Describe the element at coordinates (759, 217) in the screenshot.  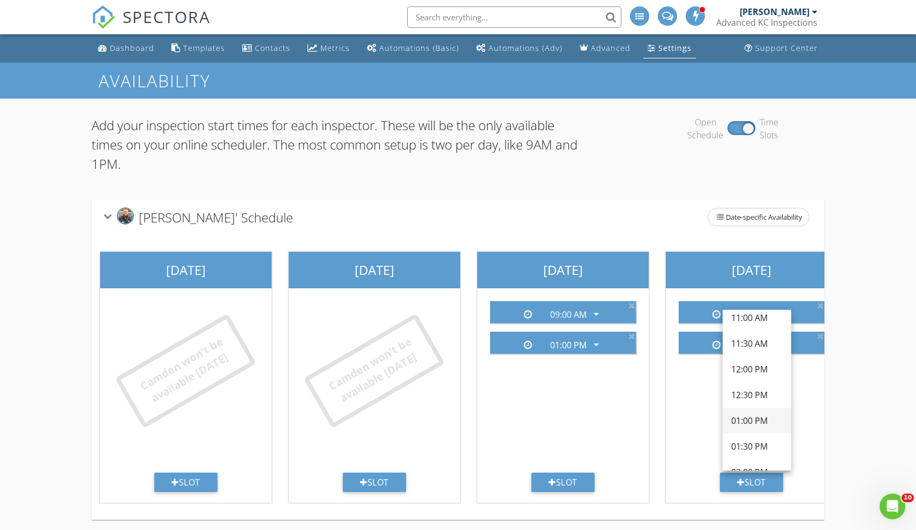
I see `span: Date-specific Availability` at that location.